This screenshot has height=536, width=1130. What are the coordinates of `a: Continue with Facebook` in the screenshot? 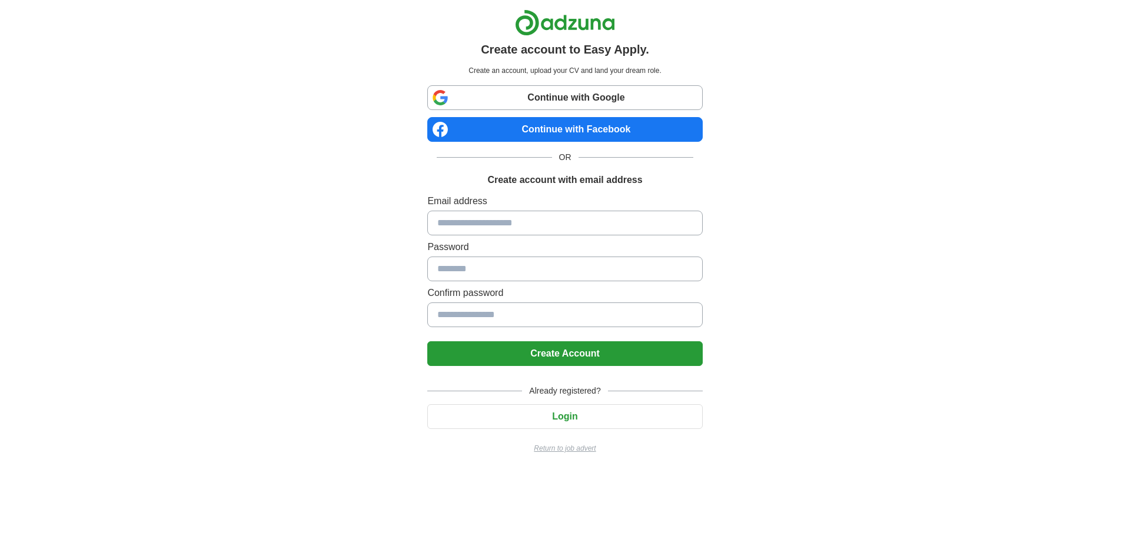 It's located at (565, 130).